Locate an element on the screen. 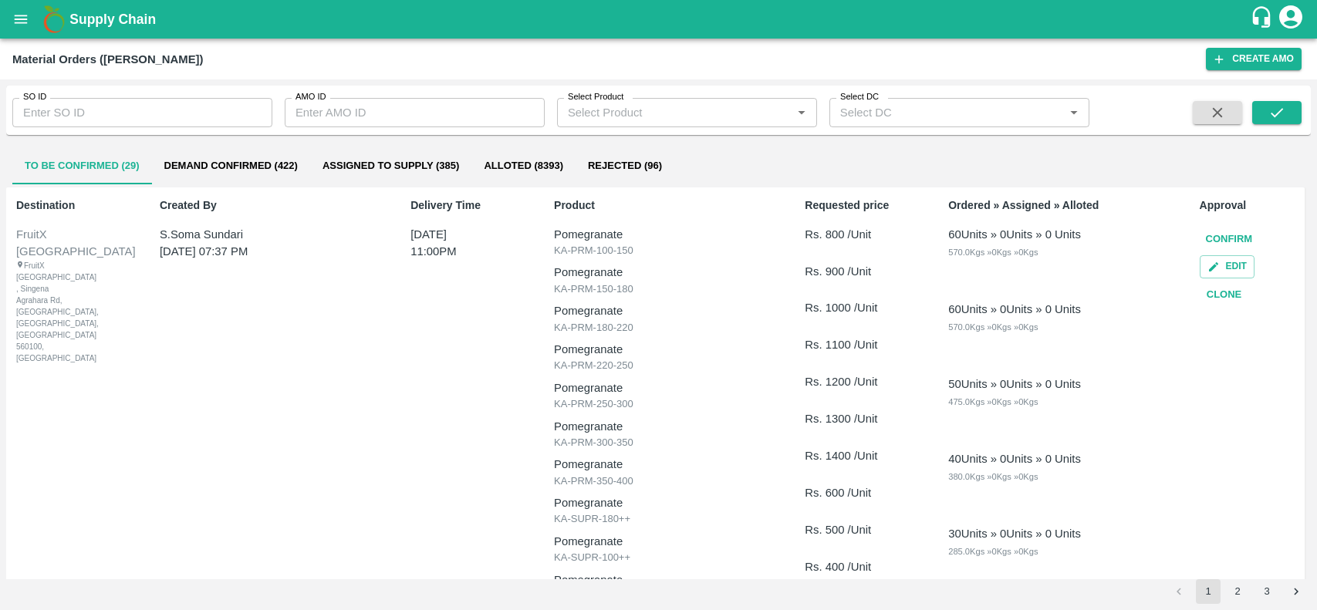 This screenshot has height=610, width=1317. span: 380.0 Kgs » 0 Kgs » 0 Kgs is located at coordinates (993, 477).